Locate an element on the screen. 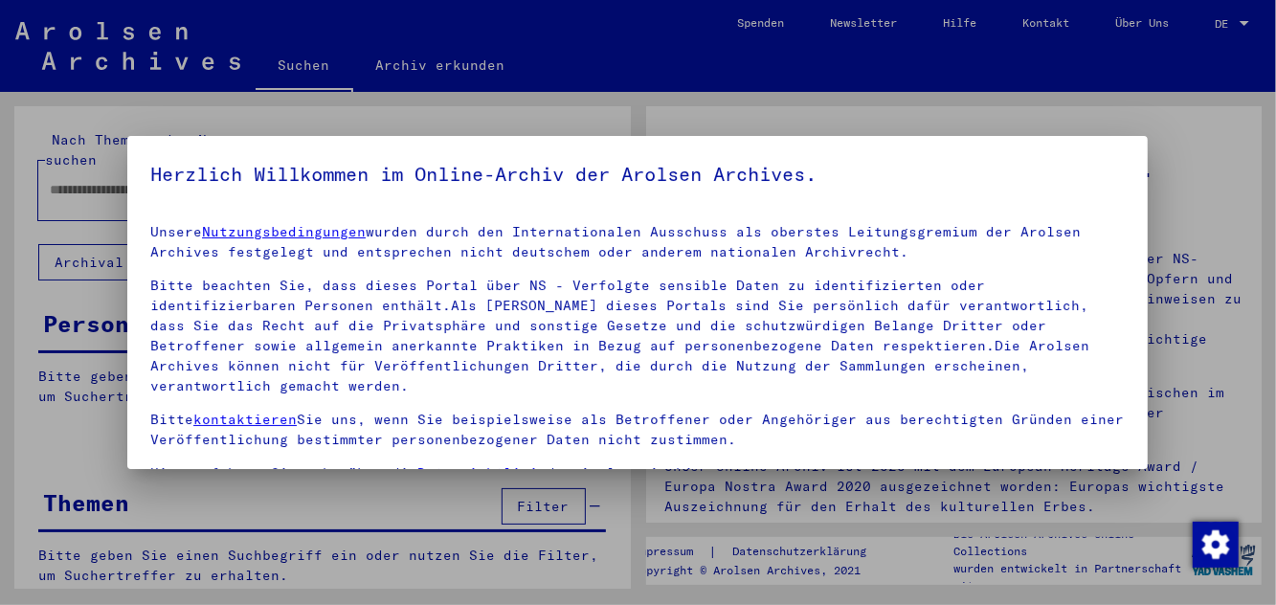 Image resolution: width=1276 pixels, height=605 pixels. a: Nutzungsbedingungen is located at coordinates (283, 232).